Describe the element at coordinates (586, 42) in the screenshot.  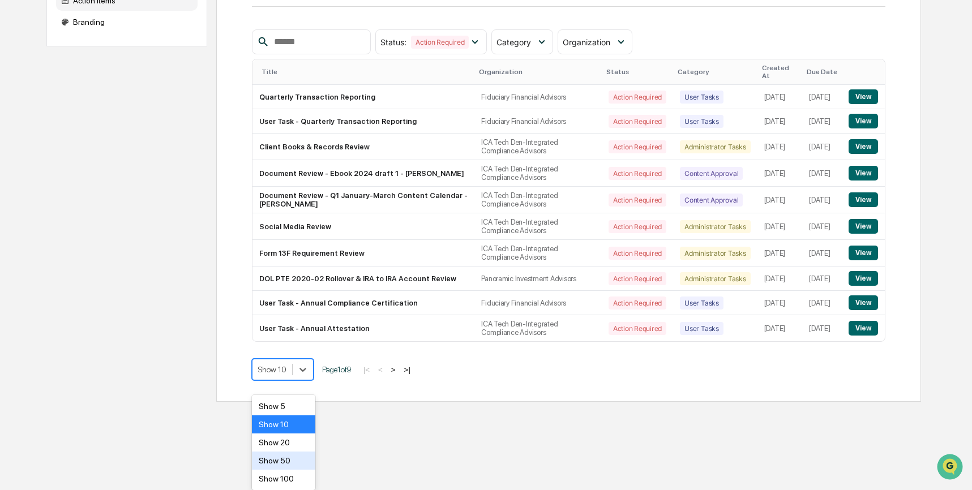
I see `span: Organization` at that location.